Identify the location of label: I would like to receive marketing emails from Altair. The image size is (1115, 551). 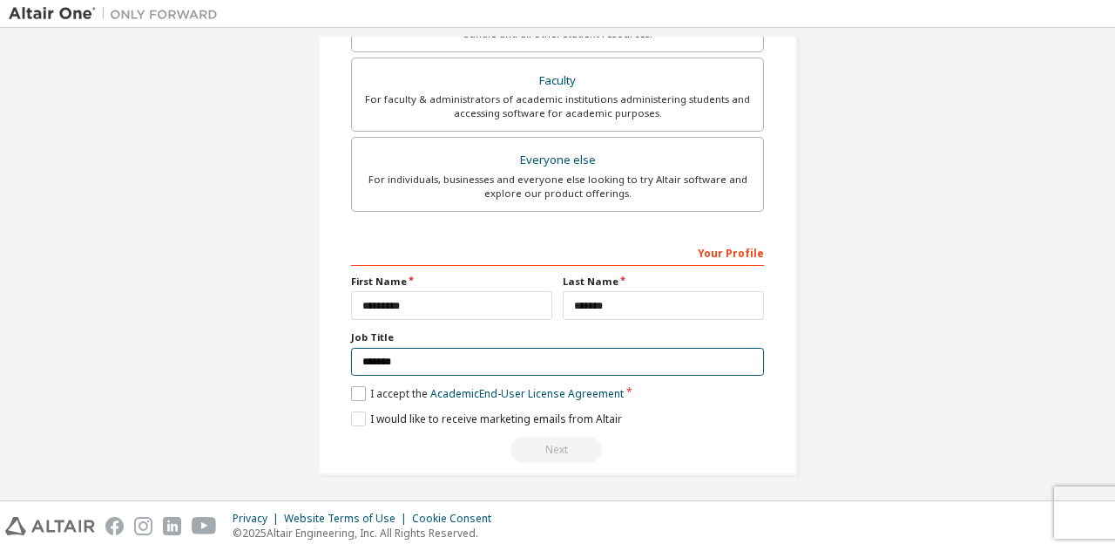
(486, 418).